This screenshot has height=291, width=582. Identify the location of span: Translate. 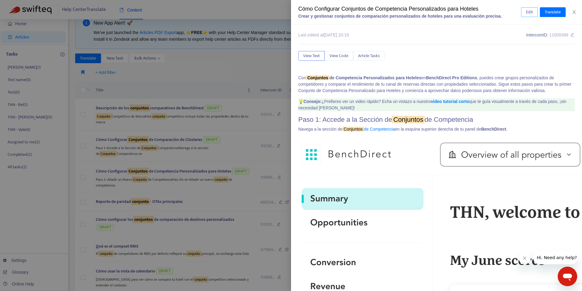
(553, 12).